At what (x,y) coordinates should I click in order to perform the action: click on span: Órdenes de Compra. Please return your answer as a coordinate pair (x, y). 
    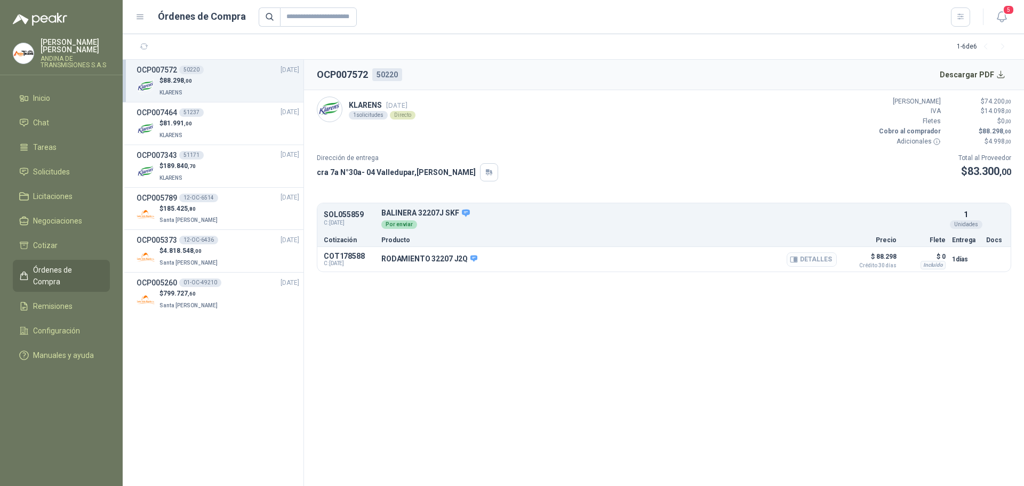
    Looking at the image, I should click on (66, 276).